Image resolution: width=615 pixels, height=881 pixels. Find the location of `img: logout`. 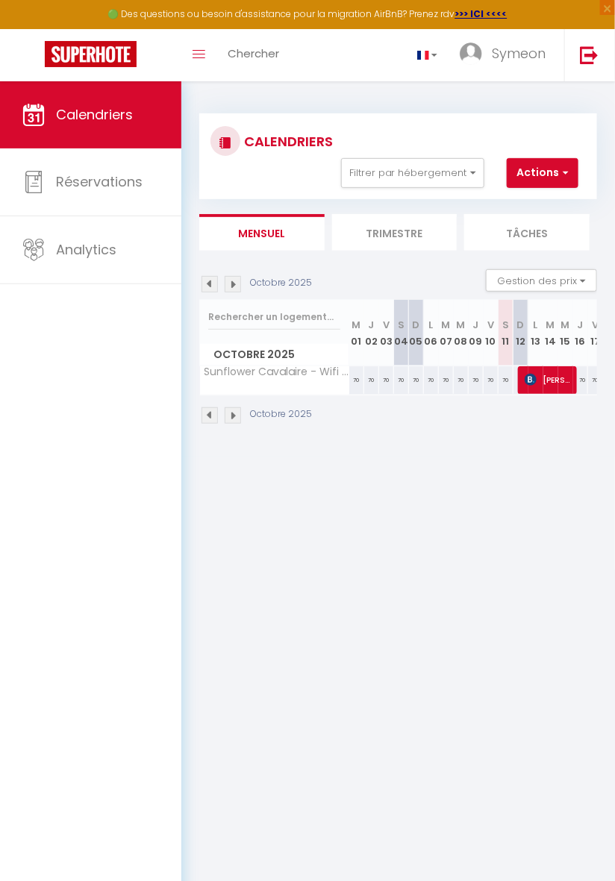

img: logout is located at coordinates (589, 54).